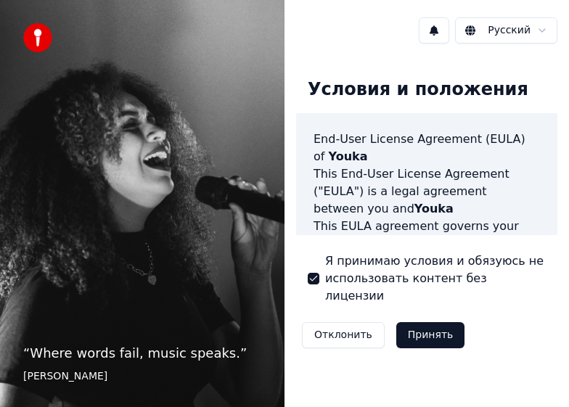 The height and width of the screenshot is (407, 569). What do you see at coordinates (426, 191) in the screenshot?
I see `p: This End-User License Agreement ("EULA") is a legal agreement between you and` at bounding box center [426, 191].